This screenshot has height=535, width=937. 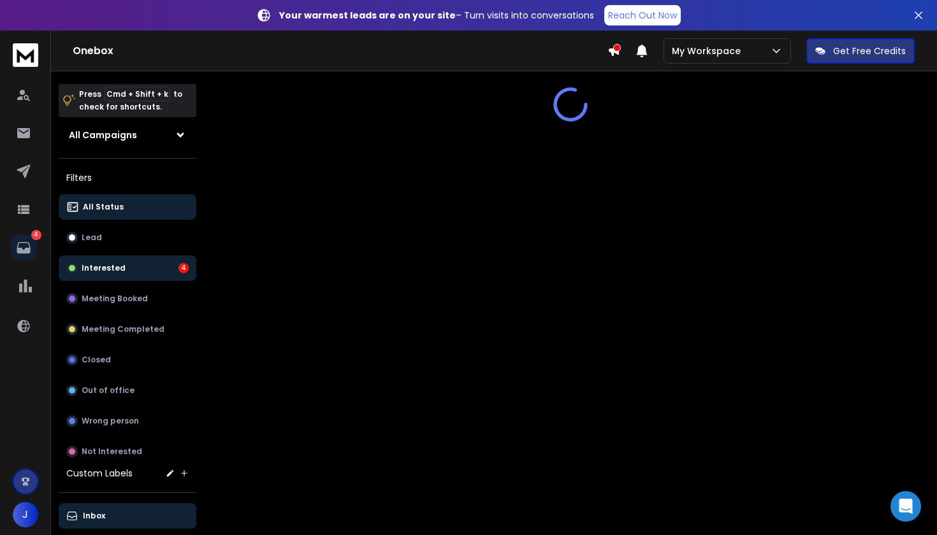 What do you see at coordinates (367, 15) in the screenshot?
I see `strong: Your warmest leads are on your site` at bounding box center [367, 15].